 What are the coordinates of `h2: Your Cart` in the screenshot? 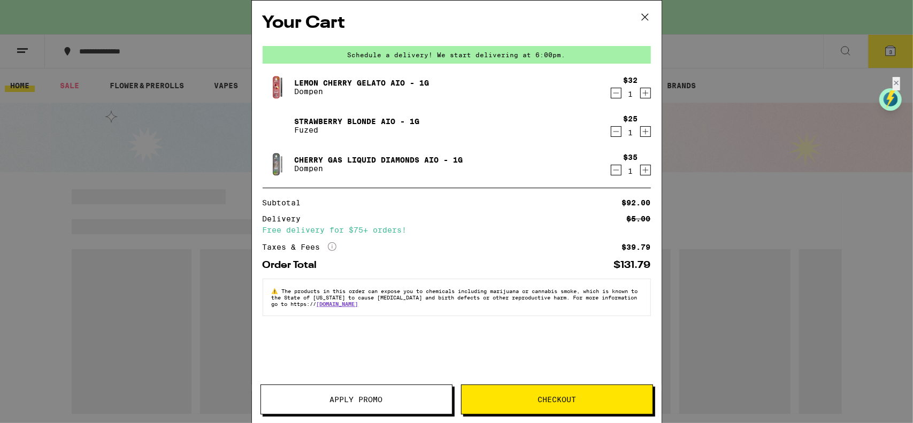 It's located at (457, 23).